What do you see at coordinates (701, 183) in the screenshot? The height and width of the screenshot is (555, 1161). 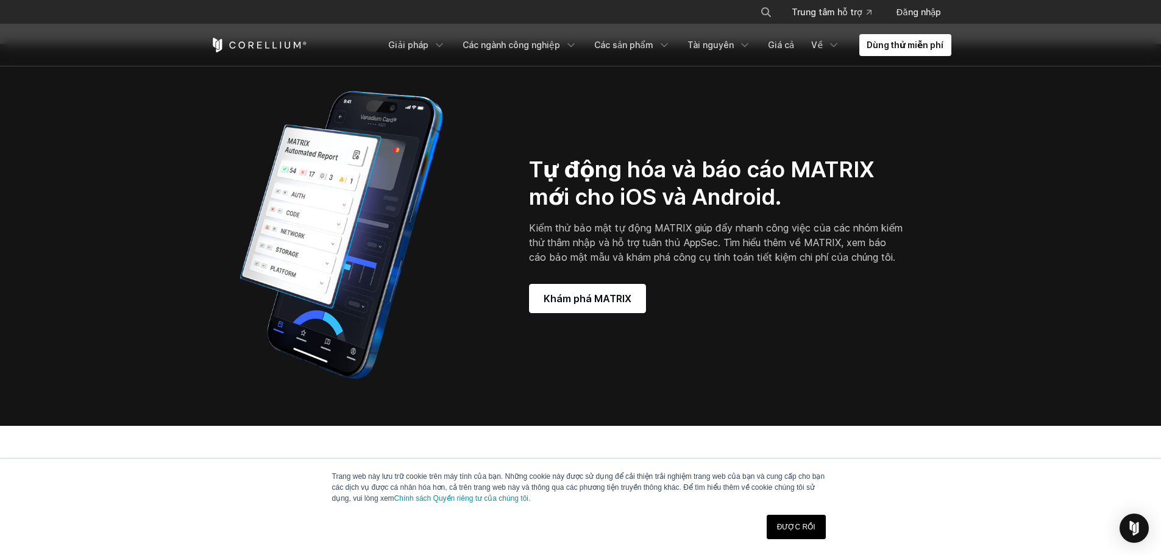 I see `font: Tự động hóa và báo cáo MATRIX mới cho iOS và Android.` at bounding box center [701, 183].